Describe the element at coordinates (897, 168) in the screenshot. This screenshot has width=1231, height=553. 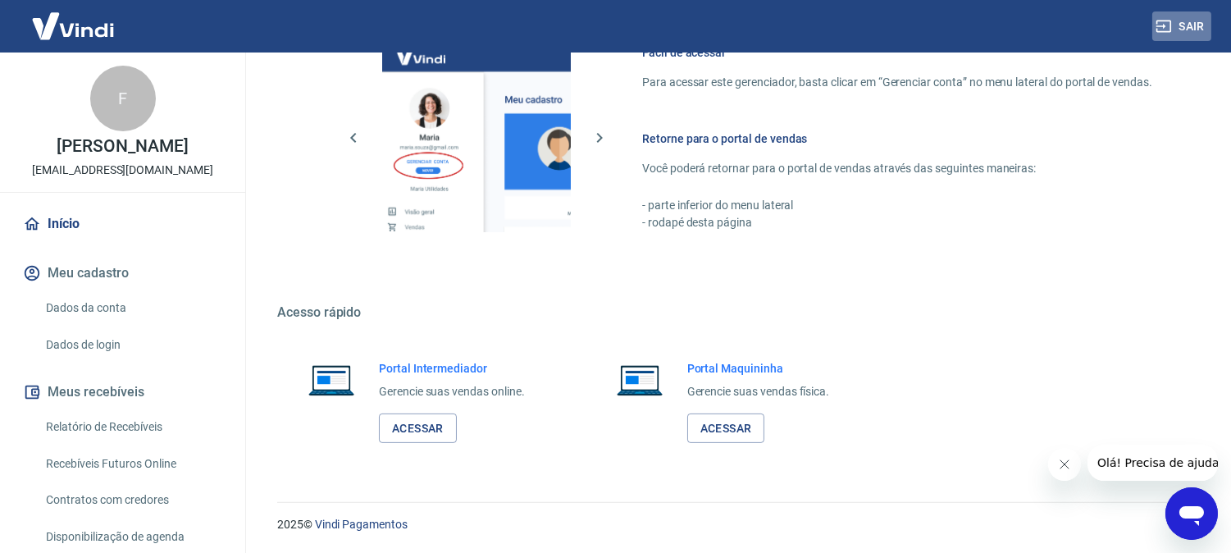
I see `p: Você poderá retornar para o portal de vendas através das seguintes maneiras:` at that location.